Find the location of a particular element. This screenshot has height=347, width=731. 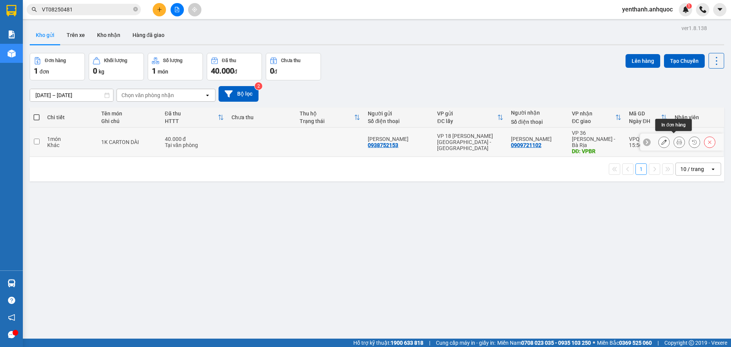

button: Đơn hàng1đơn is located at coordinates (57, 67).